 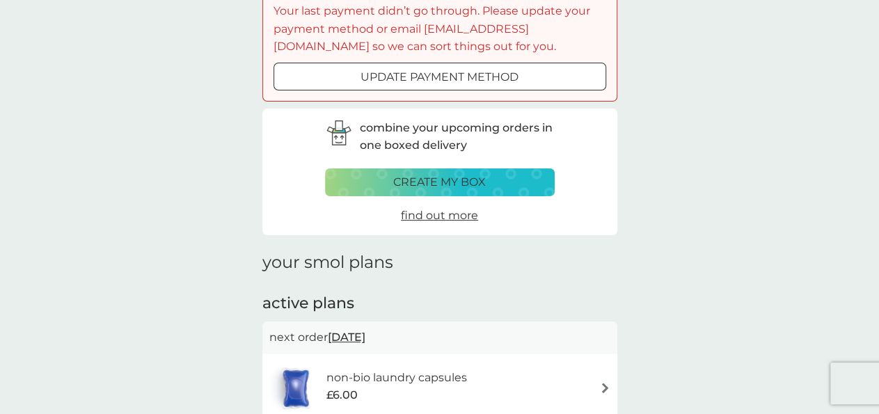 What do you see at coordinates (396, 378) in the screenshot?
I see `h6: non-bio laundry capsules` at bounding box center [396, 378].